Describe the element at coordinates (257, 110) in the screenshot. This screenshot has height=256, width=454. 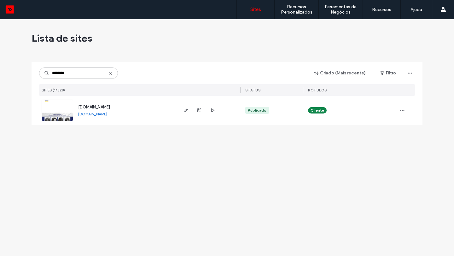
I see `div: Publicado` at that location.